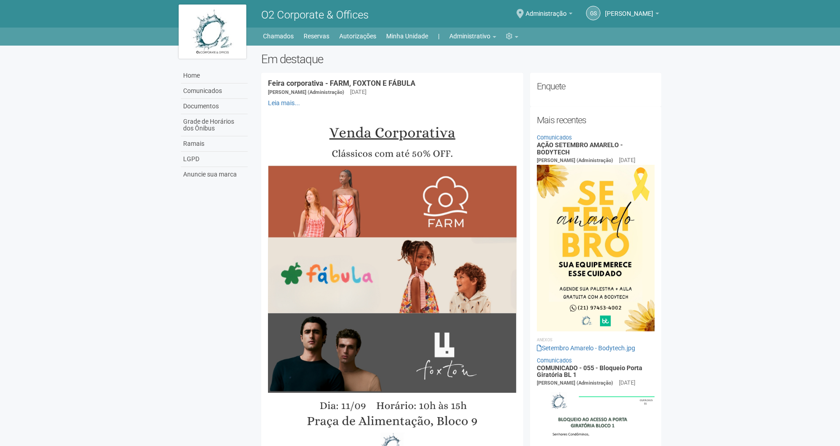  Describe the element at coordinates (586, 348) in the screenshot. I see `a: Setembro Amarelo - Bodytech.jpg` at that location.